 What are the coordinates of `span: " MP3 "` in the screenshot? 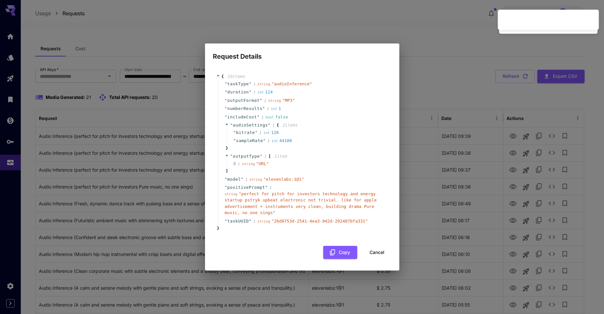 It's located at (289, 100).